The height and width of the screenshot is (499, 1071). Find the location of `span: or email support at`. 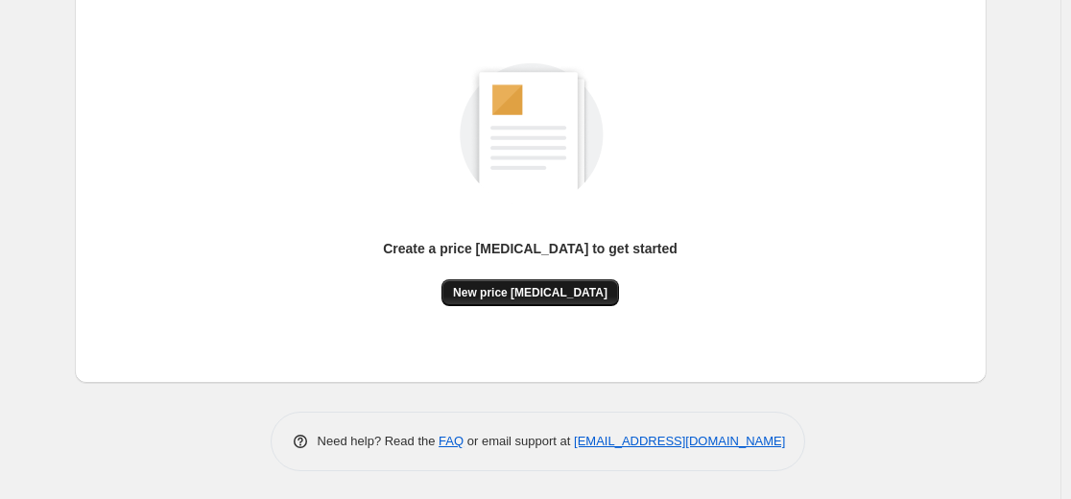

span: or email support at is located at coordinates (518, 440).